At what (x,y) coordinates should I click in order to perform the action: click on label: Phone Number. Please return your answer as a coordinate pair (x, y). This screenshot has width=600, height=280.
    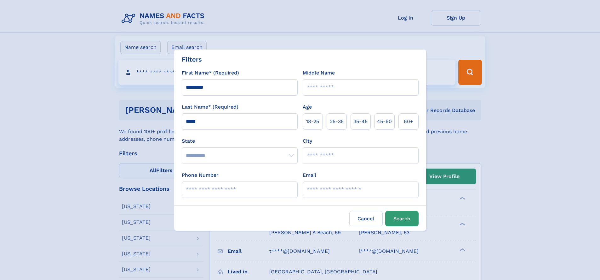
    Looking at the image, I should click on (200, 175).